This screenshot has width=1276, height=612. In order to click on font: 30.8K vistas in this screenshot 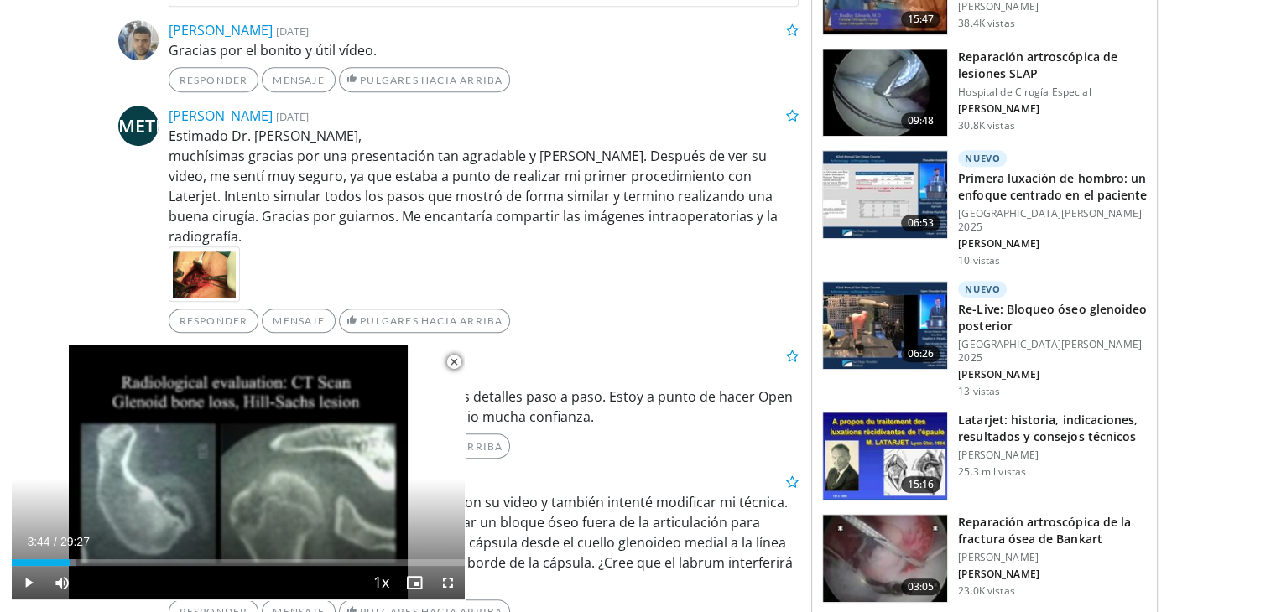, I will do `click(986, 125)`.